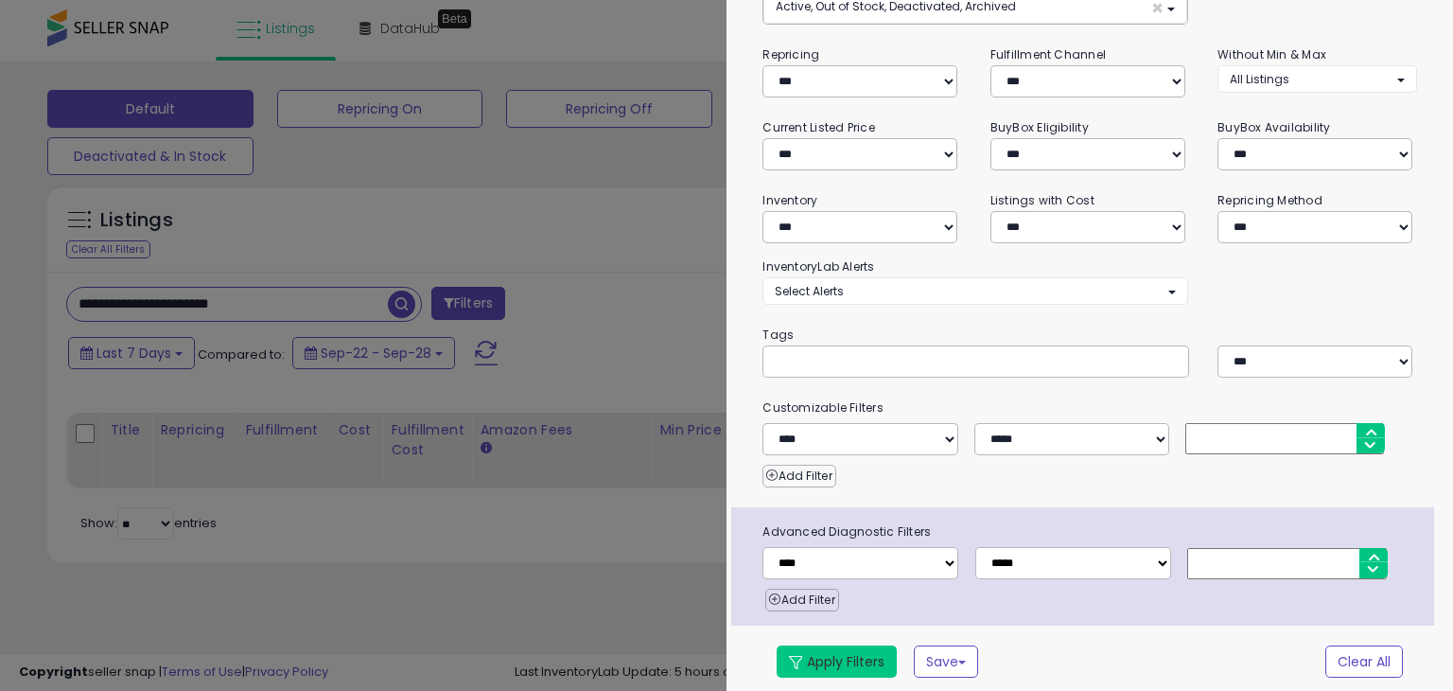  I want to click on button: Clear All, so click(1365, 661).